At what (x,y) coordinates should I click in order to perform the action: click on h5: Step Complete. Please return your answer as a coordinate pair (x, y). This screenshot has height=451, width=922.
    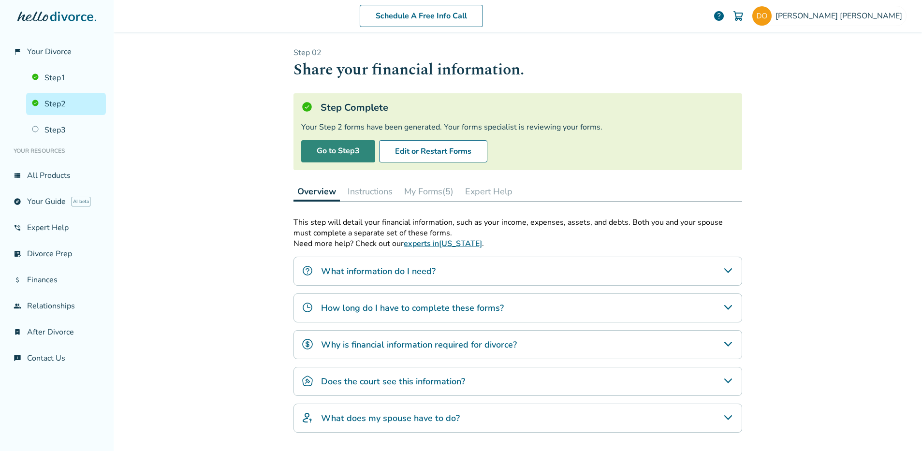
    Looking at the image, I should click on (354, 107).